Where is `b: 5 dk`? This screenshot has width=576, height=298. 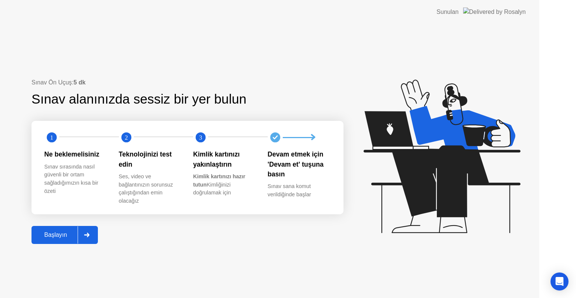
b: 5 dk is located at coordinates (80, 82).